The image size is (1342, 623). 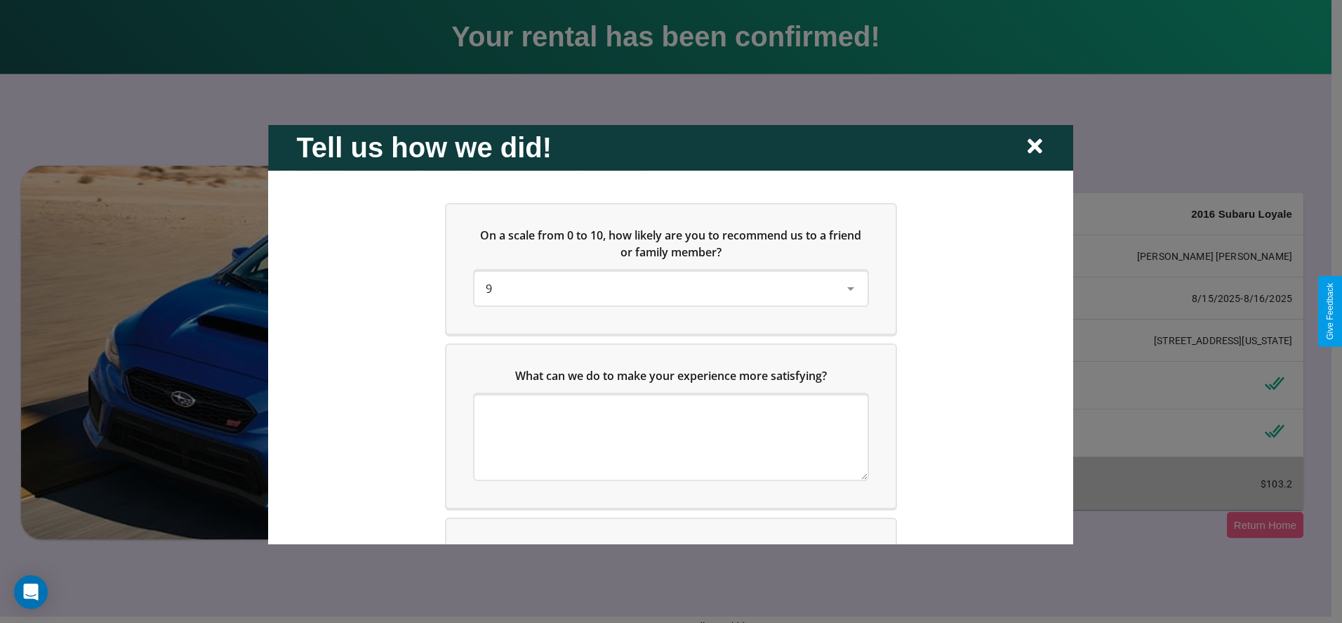 What do you see at coordinates (672, 243) in the screenshot?
I see `span: On a scale from 0 to 10, how likely are you to recommend us to a friend or family member?` at bounding box center [672, 243].